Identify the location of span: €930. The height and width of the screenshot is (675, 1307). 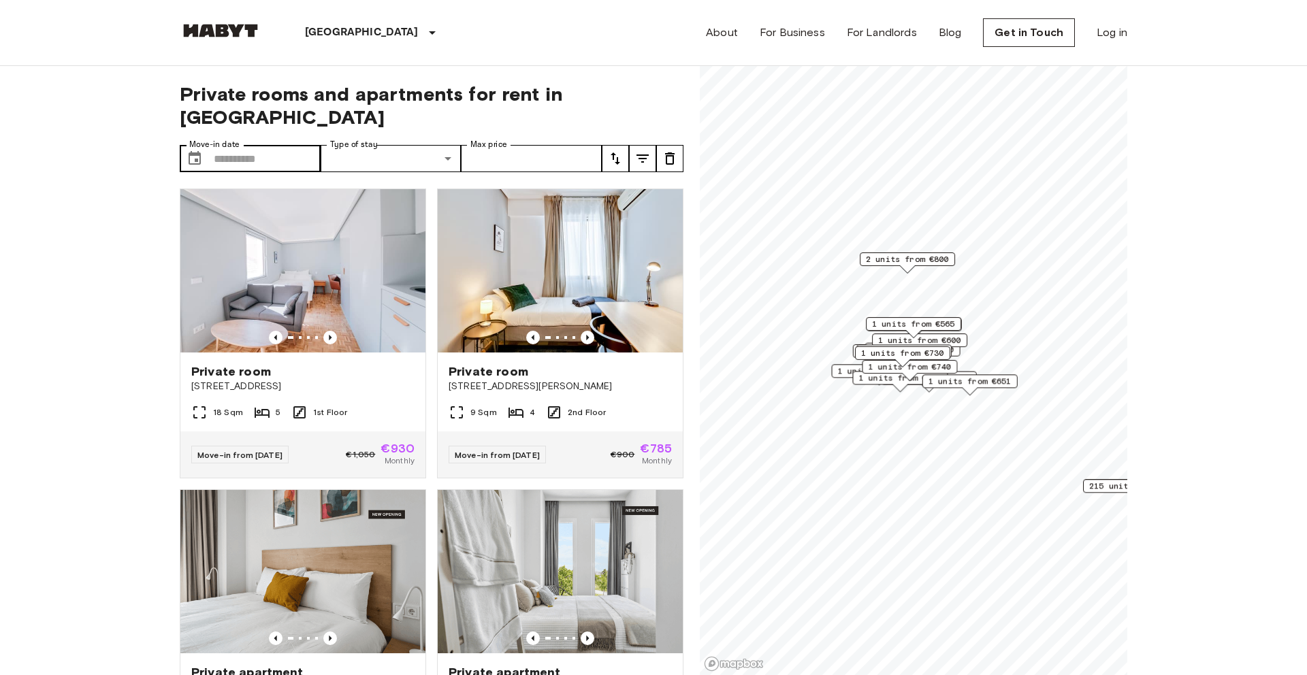
(398, 449).